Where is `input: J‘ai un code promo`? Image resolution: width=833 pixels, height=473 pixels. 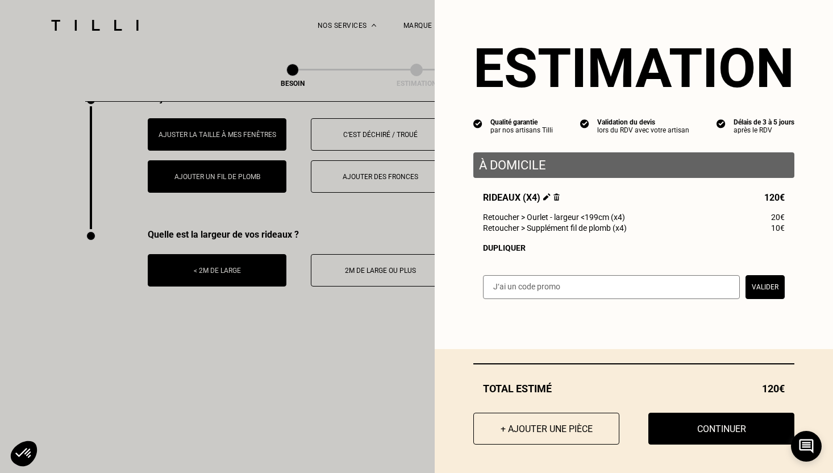 input: J‘ai un code promo is located at coordinates (612, 287).